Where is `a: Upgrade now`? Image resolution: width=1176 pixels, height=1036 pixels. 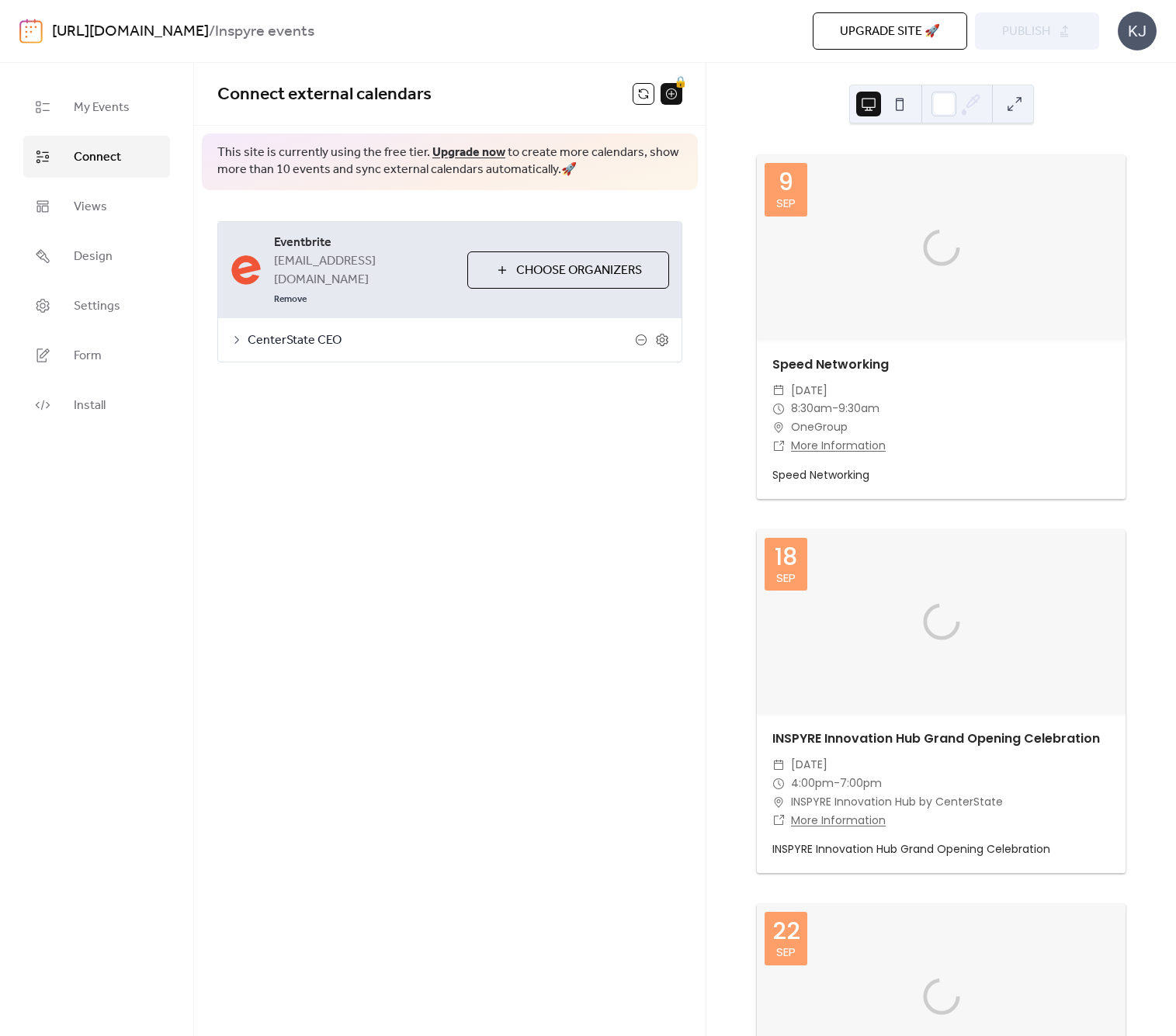
a: Upgrade now is located at coordinates (469, 152).